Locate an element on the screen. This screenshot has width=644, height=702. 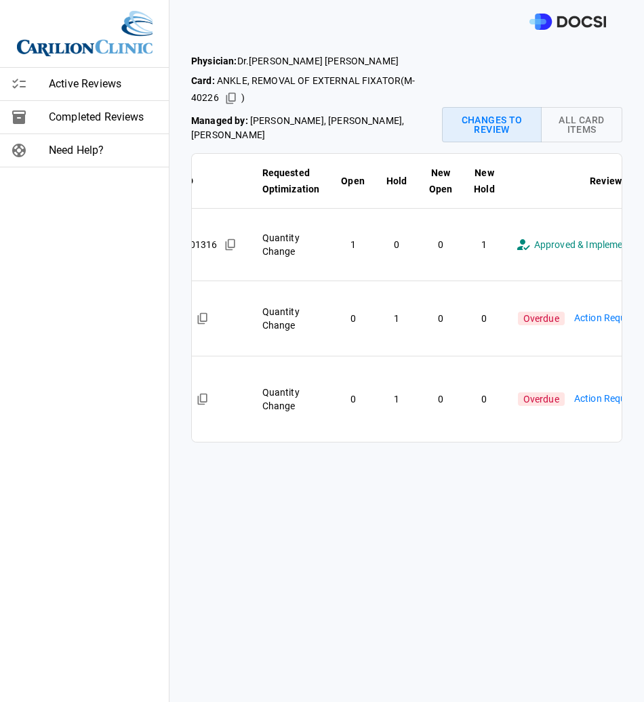
button: All Card Items is located at coordinates (582, 125).